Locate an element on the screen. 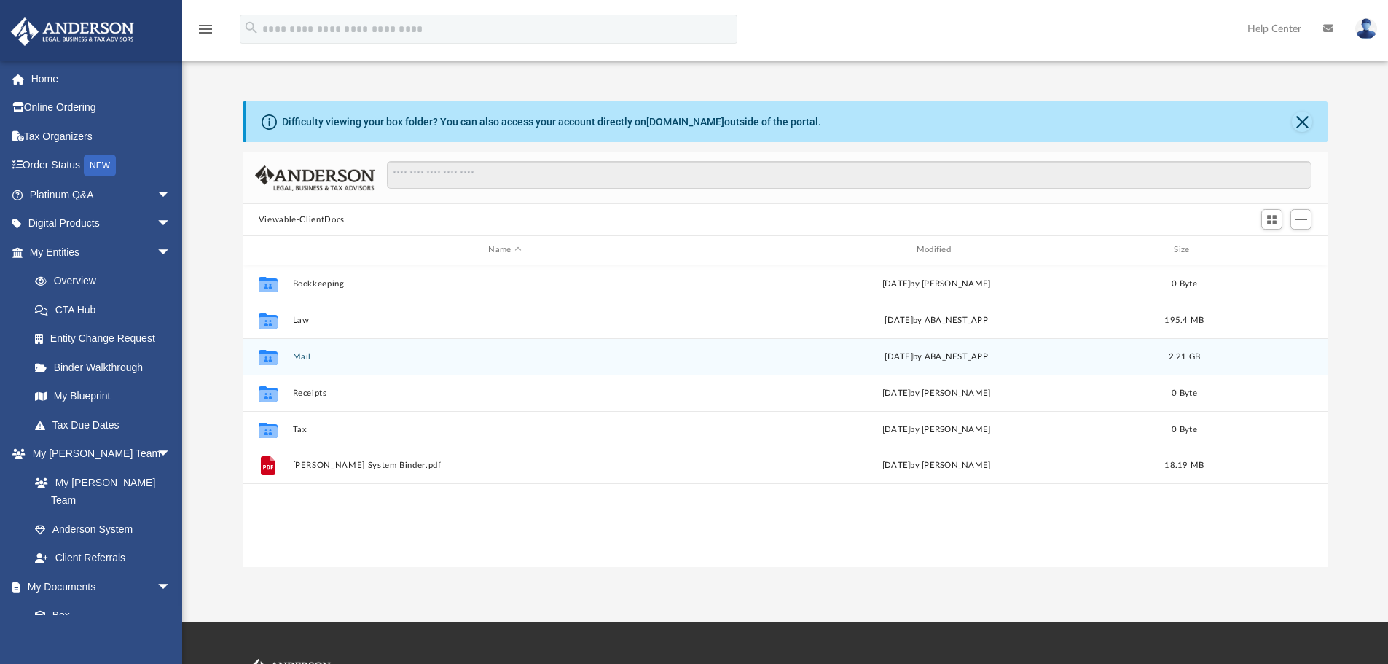 The image size is (1388, 664). div: Name is located at coordinates (504, 250).